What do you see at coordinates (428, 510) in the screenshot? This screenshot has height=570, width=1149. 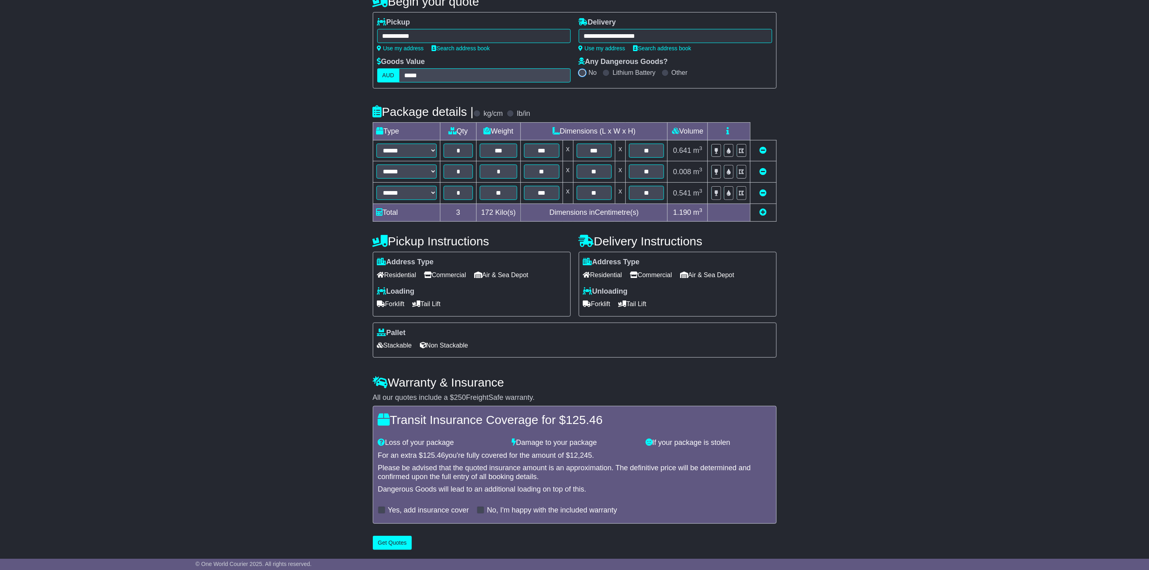 I see `label: Yes, add insurance cover` at bounding box center [428, 510].